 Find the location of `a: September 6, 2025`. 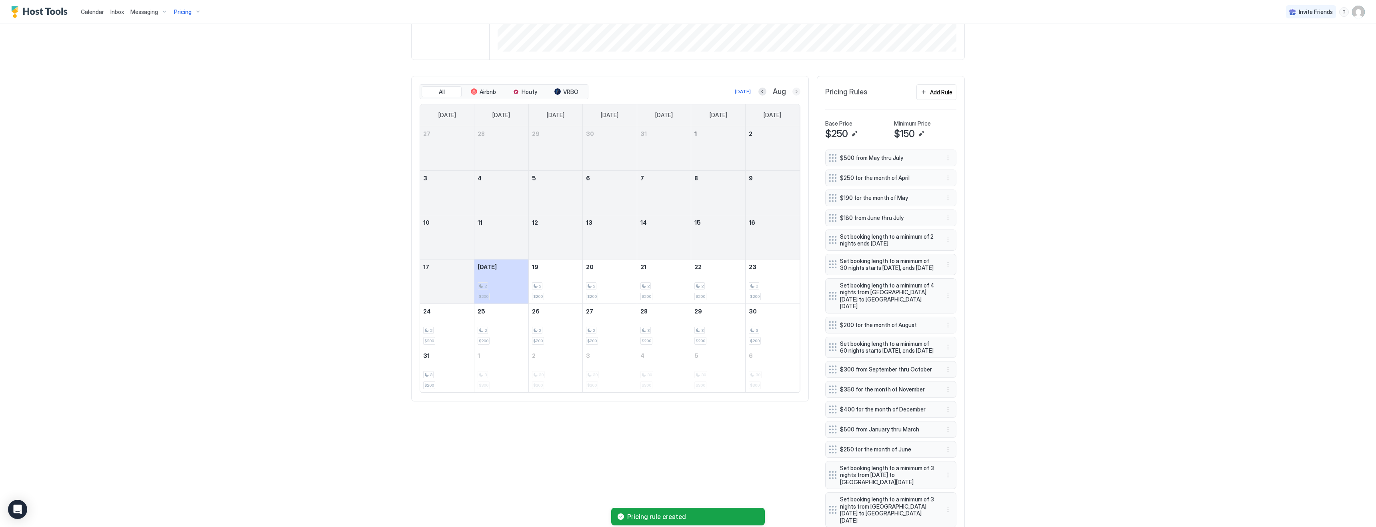

a: September 6, 2025 is located at coordinates (773, 356).